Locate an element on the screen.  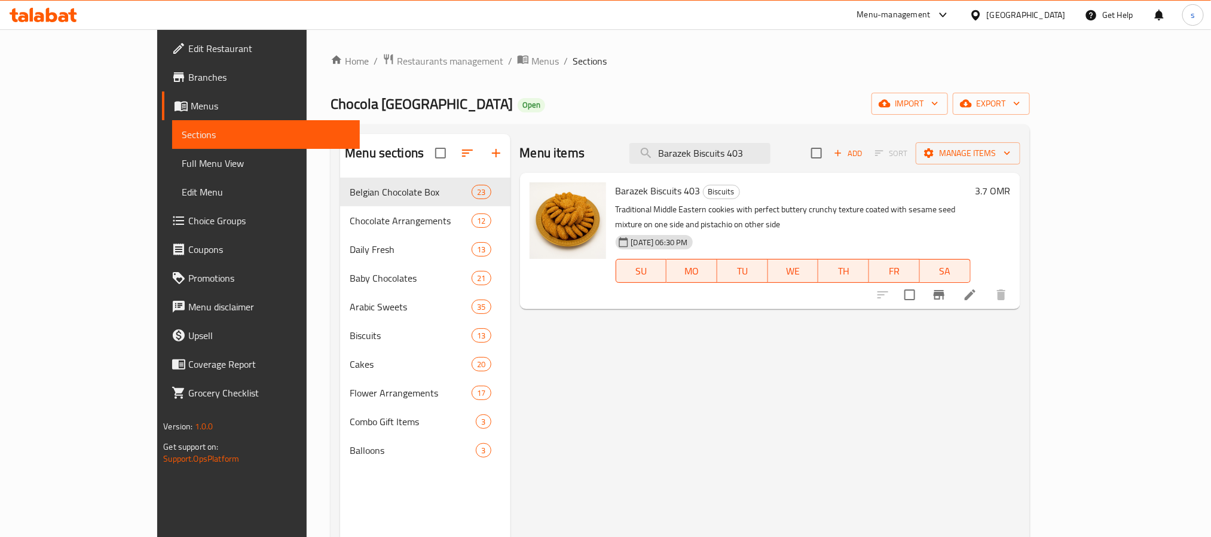
div: Biscuits13 is located at coordinates (425, 335).